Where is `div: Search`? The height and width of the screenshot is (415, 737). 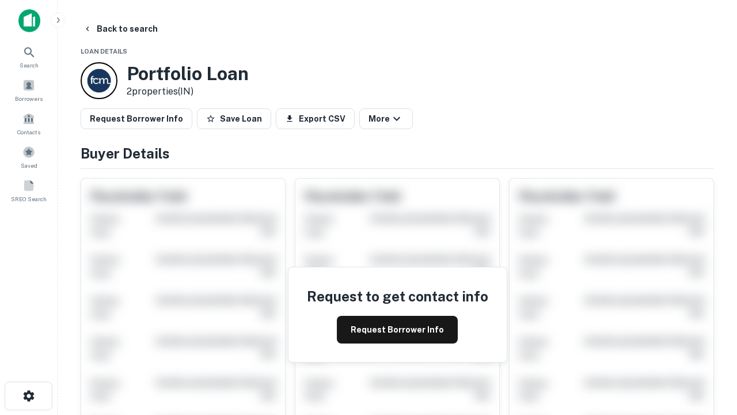
div: Search is located at coordinates (29, 56).